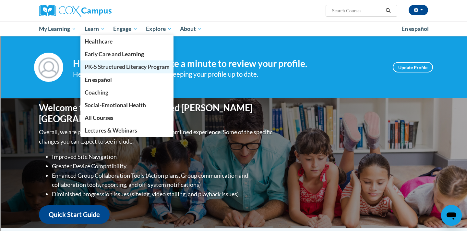 The image size is (467, 231). What do you see at coordinates (57, 29) in the screenshot?
I see `a: My Learning` at bounding box center [57, 29].